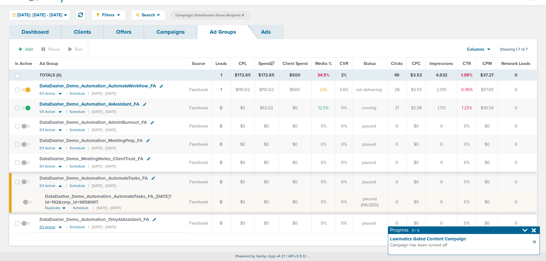 The height and width of the screenshot is (261, 546). I want to click on span: Ad Group, so click(49, 64).